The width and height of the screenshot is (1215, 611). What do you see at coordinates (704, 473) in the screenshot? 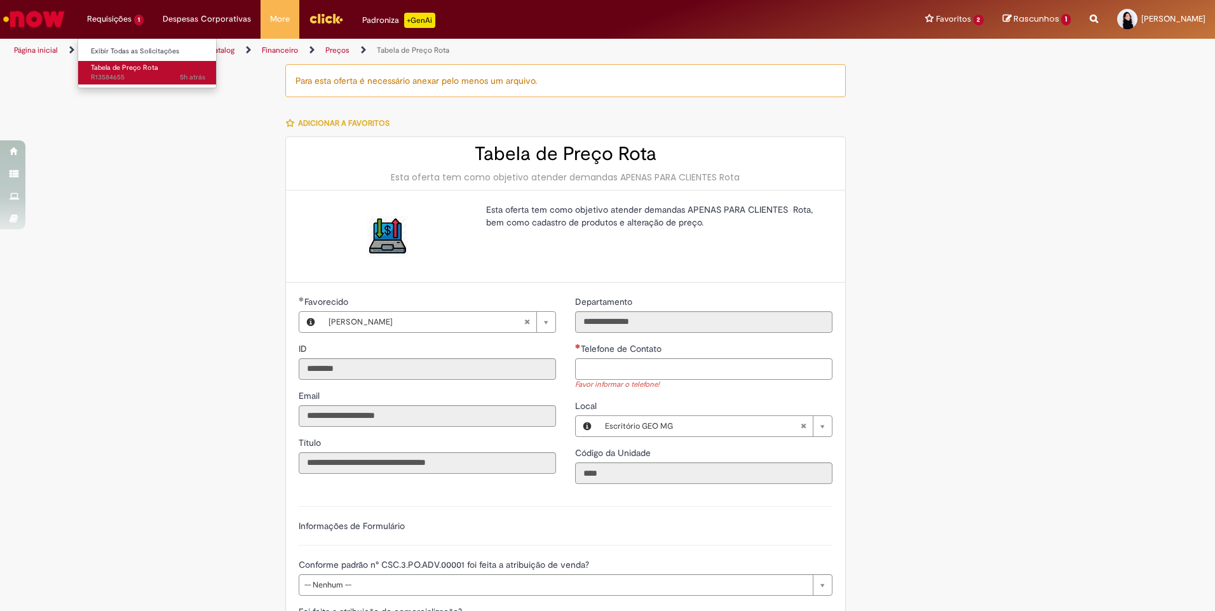
I see `input: Código da Unidade` at bounding box center [704, 473].